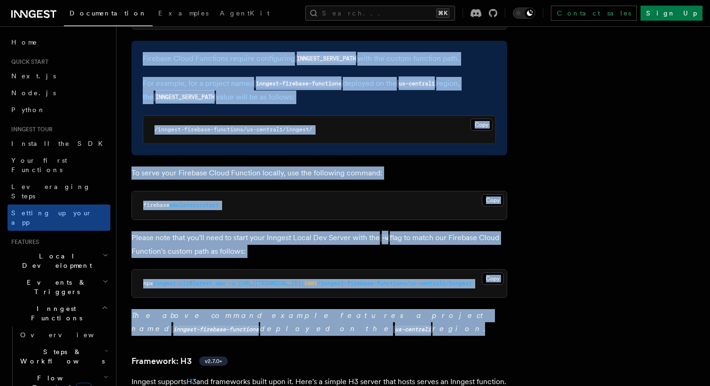  What do you see at coordinates (59, 313) in the screenshot?
I see `button: Inngest Functions` at bounding box center [59, 313].